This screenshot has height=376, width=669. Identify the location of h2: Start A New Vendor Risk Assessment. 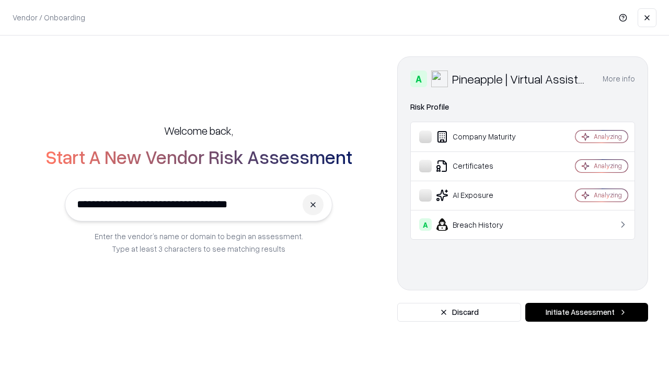
(198, 157).